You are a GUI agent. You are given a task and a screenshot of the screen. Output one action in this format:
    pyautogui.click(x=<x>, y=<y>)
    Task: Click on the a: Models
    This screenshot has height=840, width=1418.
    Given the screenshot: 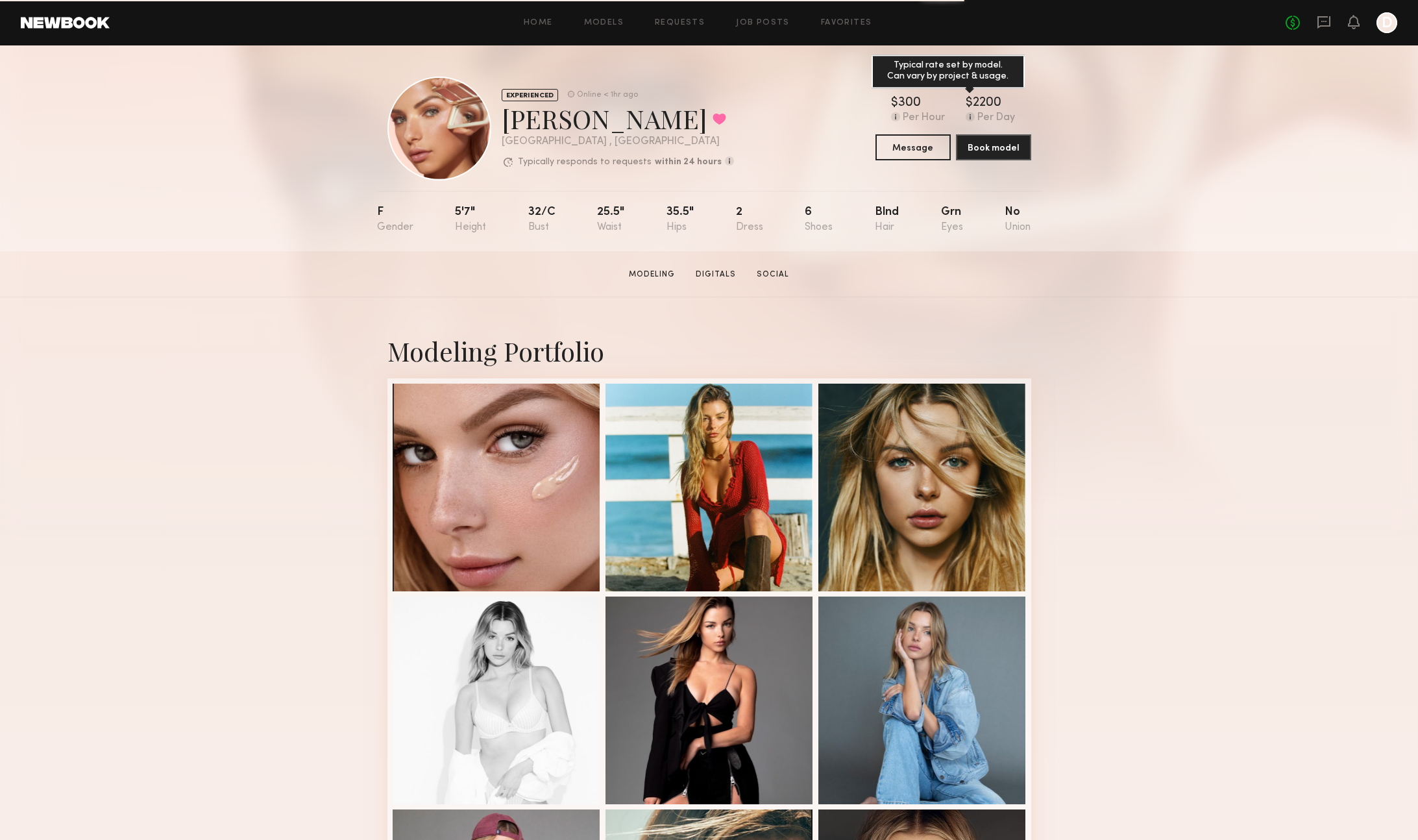 What is the action you would take?
    pyautogui.click(x=604, y=23)
    